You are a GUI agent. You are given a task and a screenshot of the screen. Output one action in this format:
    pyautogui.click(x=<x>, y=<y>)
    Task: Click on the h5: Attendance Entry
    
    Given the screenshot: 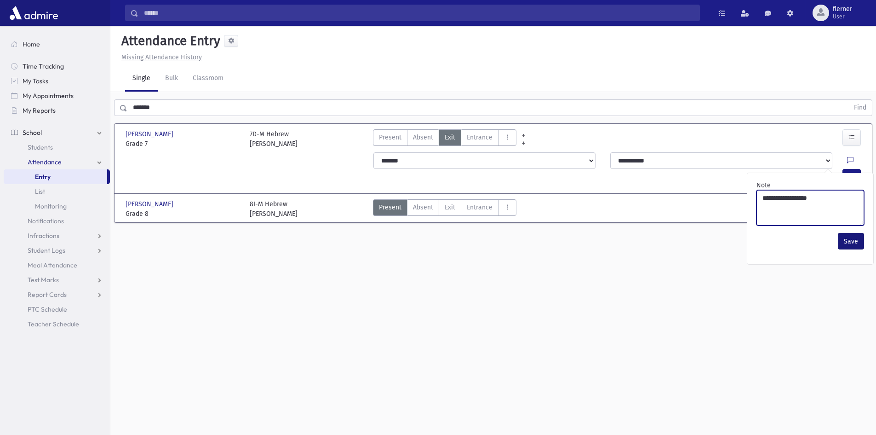 What is the action you would take?
    pyautogui.click(x=169, y=41)
    